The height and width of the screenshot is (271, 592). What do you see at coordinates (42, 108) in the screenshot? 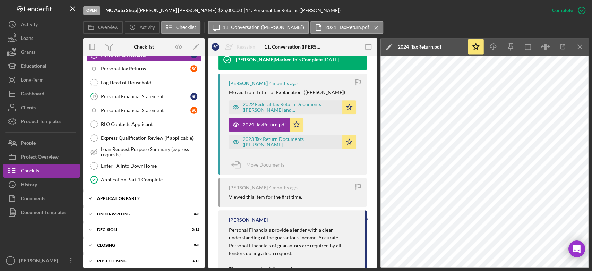
I see `button: Clients` at bounding box center [42, 108].